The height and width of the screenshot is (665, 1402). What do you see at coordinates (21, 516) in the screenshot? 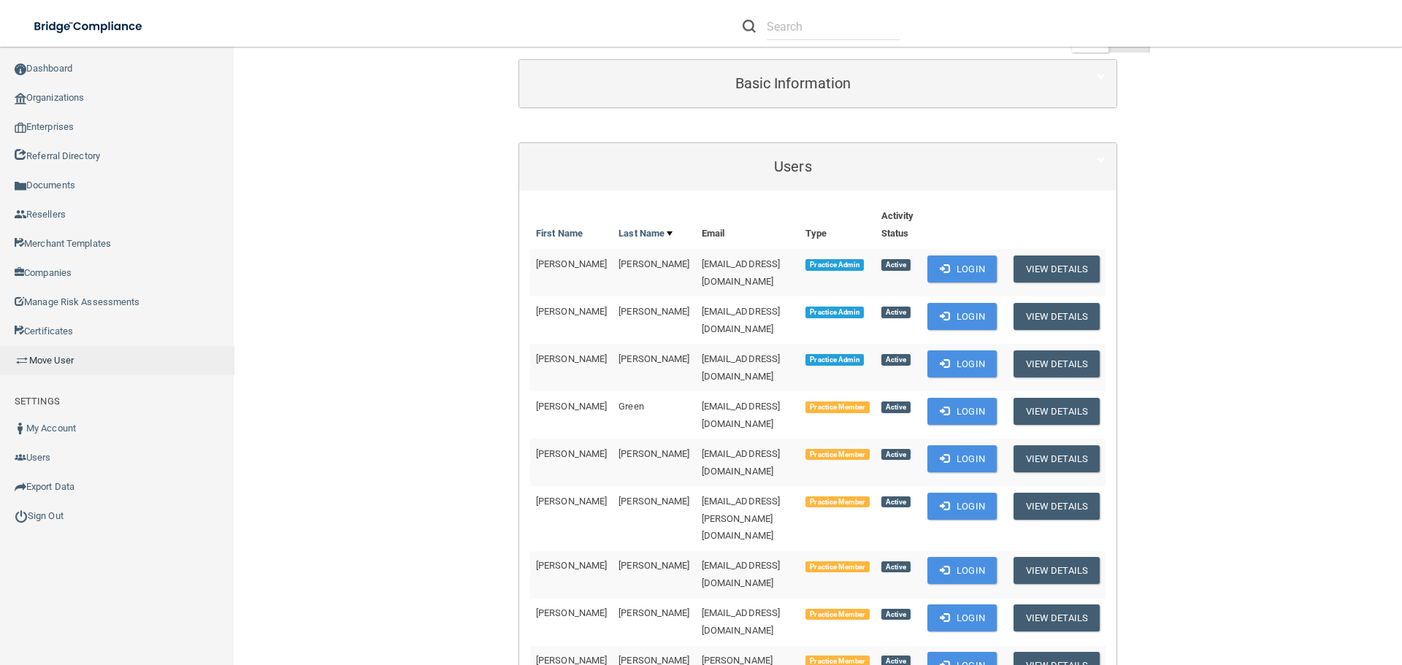
I see `img: ic_power_dark.7ecde6b1.png` at bounding box center [21, 516].